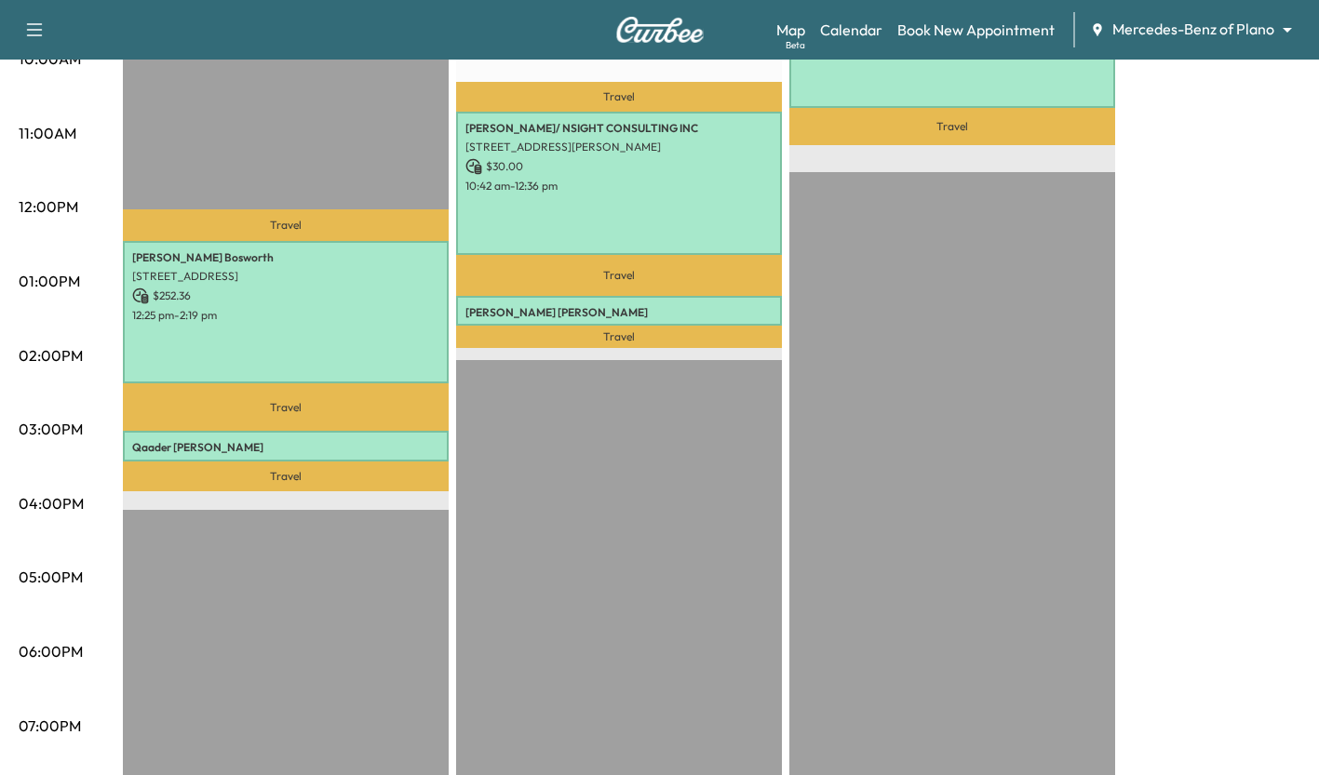  I want to click on p: 11:00AM, so click(47, 133).